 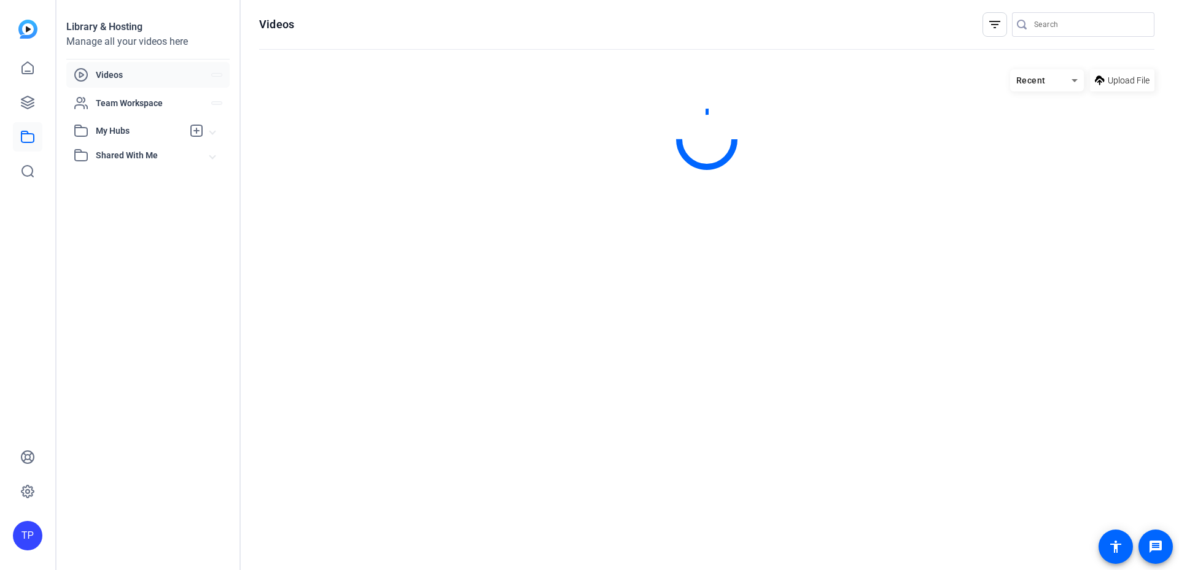 I want to click on img: blue-gradient.svg, so click(x=28, y=29).